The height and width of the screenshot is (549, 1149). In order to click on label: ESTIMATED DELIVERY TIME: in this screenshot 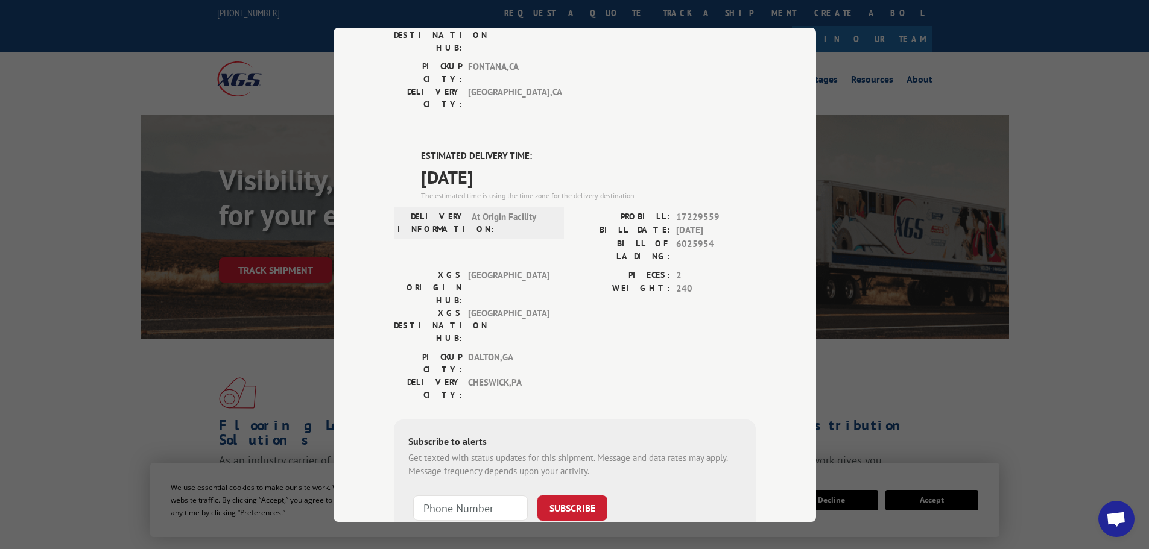, I will do `click(588, 156)`.